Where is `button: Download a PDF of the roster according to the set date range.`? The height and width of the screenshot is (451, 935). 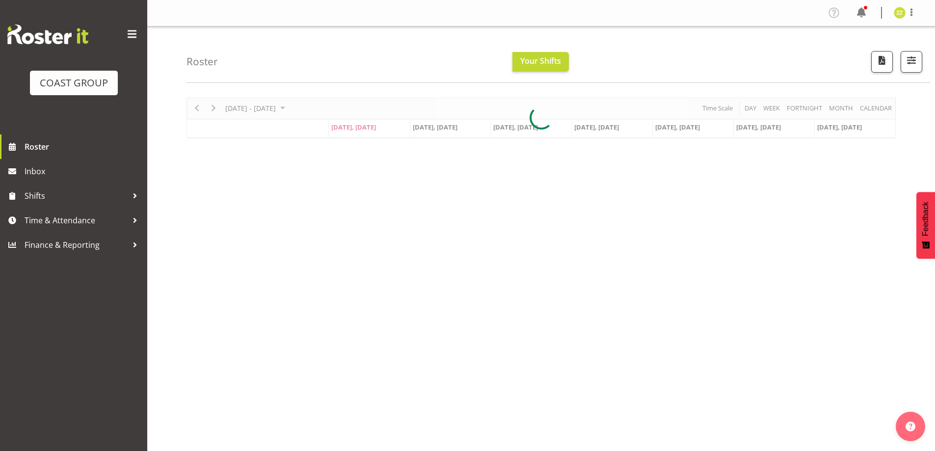 button: Download a PDF of the roster according to the set date range. is located at coordinates (882, 62).